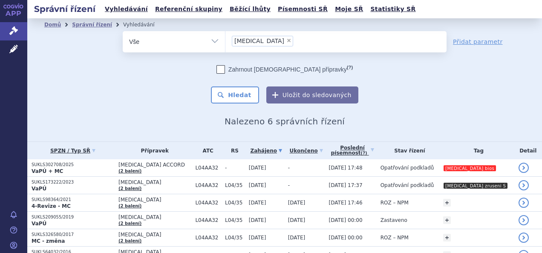 This screenshot has width=542, height=253. I want to click on a: Referenční skupiny, so click(189, 9).